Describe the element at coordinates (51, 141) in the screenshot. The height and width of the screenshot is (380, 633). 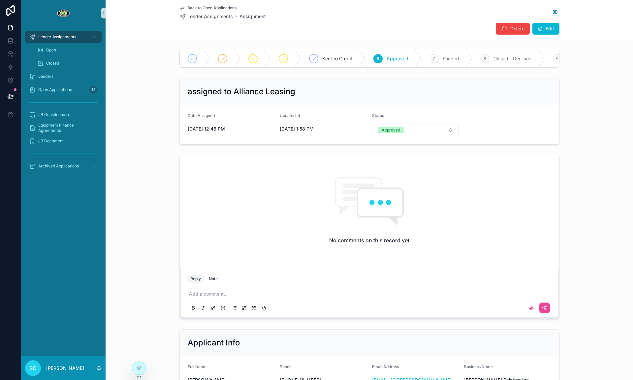
I see `span: JB Document` at that location.